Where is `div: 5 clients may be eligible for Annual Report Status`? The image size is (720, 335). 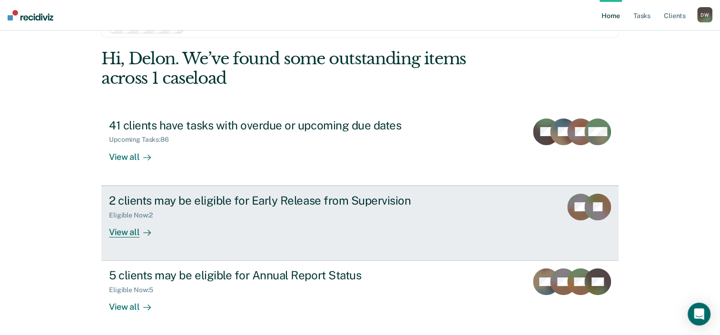 div: 5 clients may be eligible for Annual Report Status is located at coordinates (276, 275).